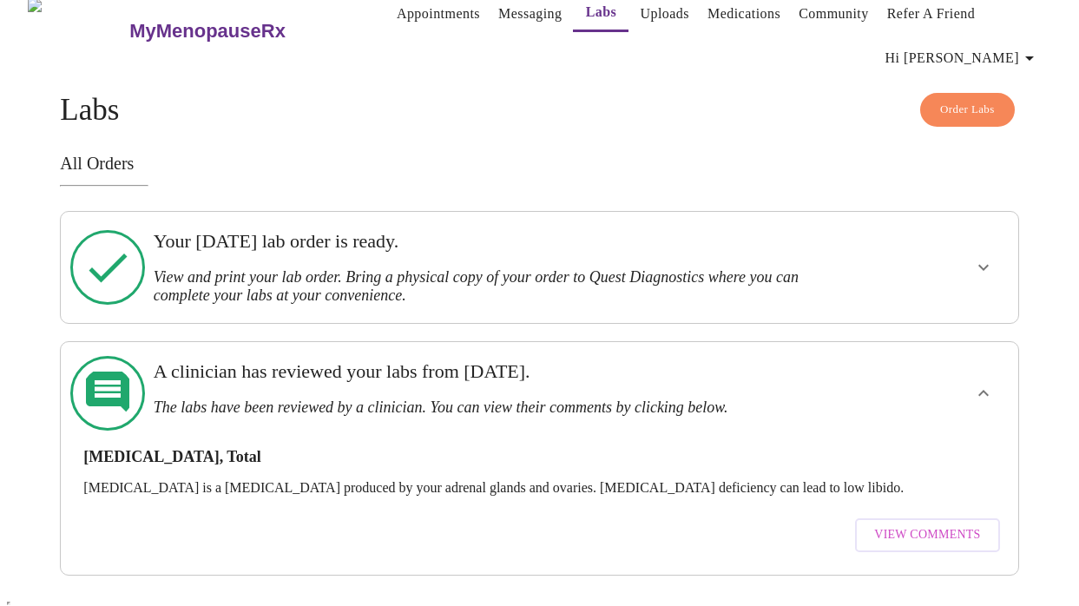  I want to click on a: Medications, so click(744, 14).